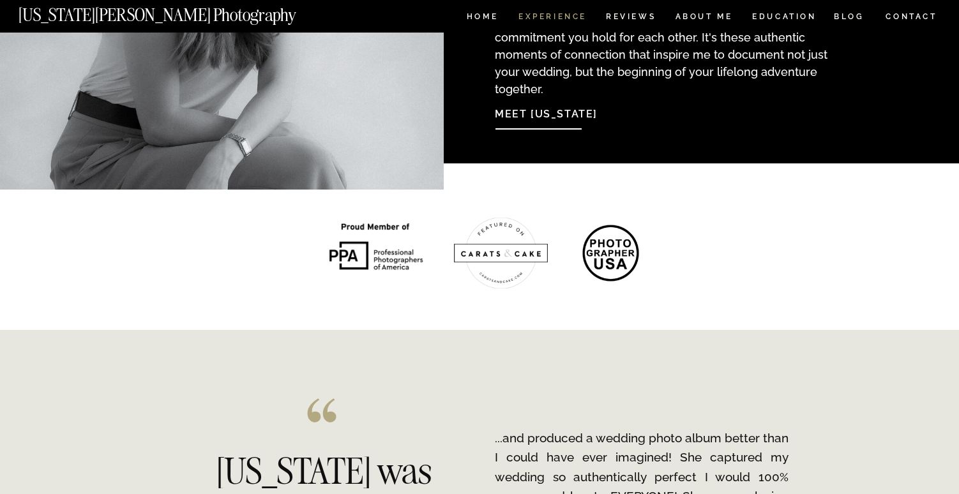  I want to click on a: EDUCATION, so click(784, 18).